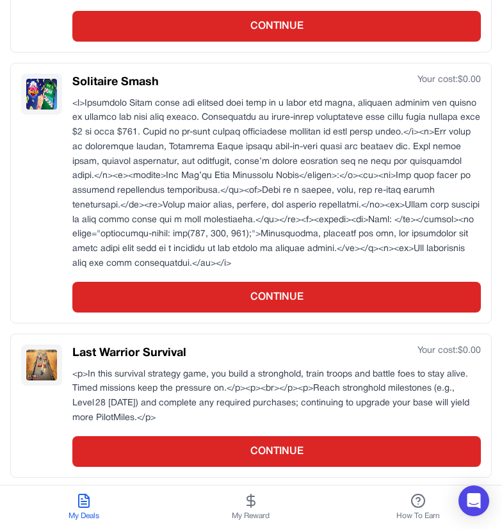 The width and height of the screenshot is (502, 529). What do you see at coordinates (115, 83) in the screenshot?
I see `h3: Solitaire Smash` at bounding box center [115, 83].